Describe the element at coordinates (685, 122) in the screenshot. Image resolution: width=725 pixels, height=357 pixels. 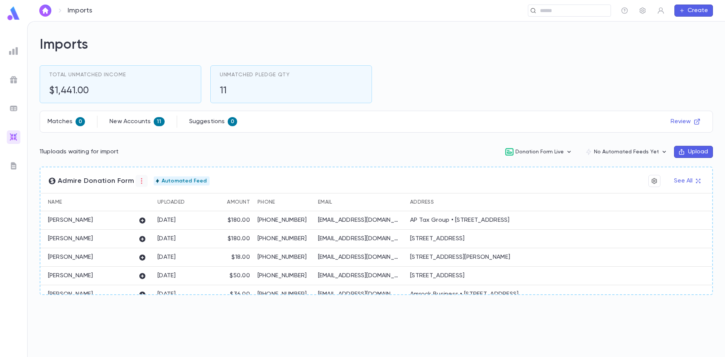
I see `button: Review` at that location.